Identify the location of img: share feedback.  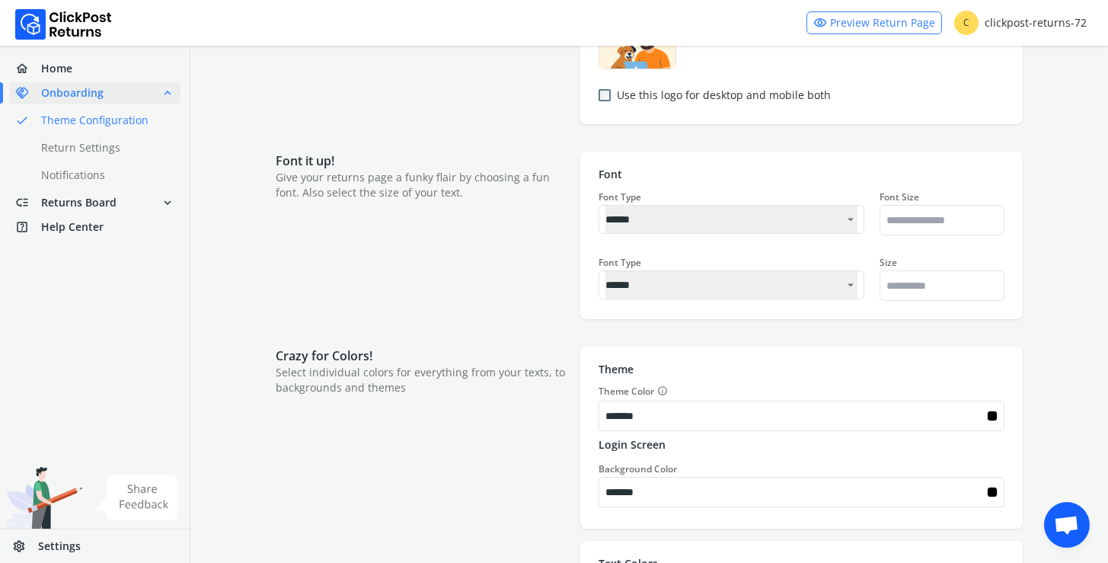
(136, 497).